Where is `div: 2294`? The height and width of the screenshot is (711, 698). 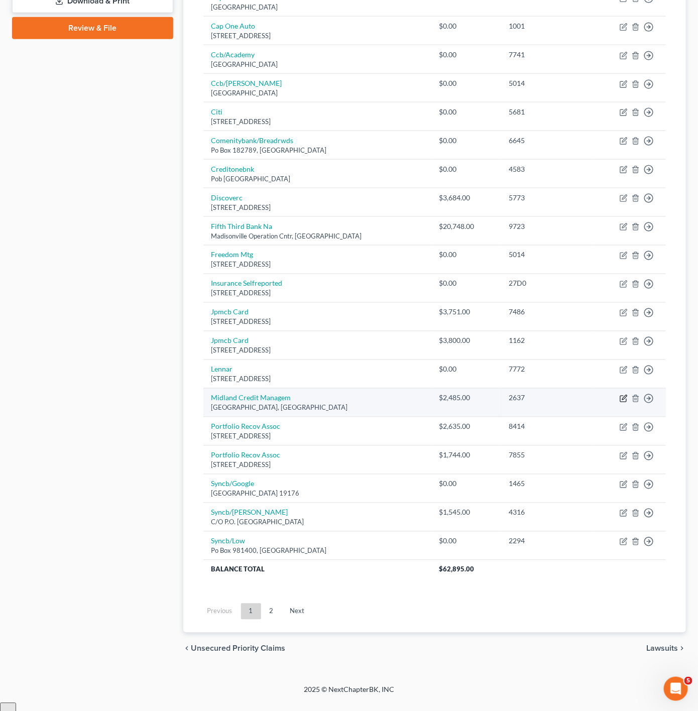 div: 2294 is located at coordinates (546, 541).